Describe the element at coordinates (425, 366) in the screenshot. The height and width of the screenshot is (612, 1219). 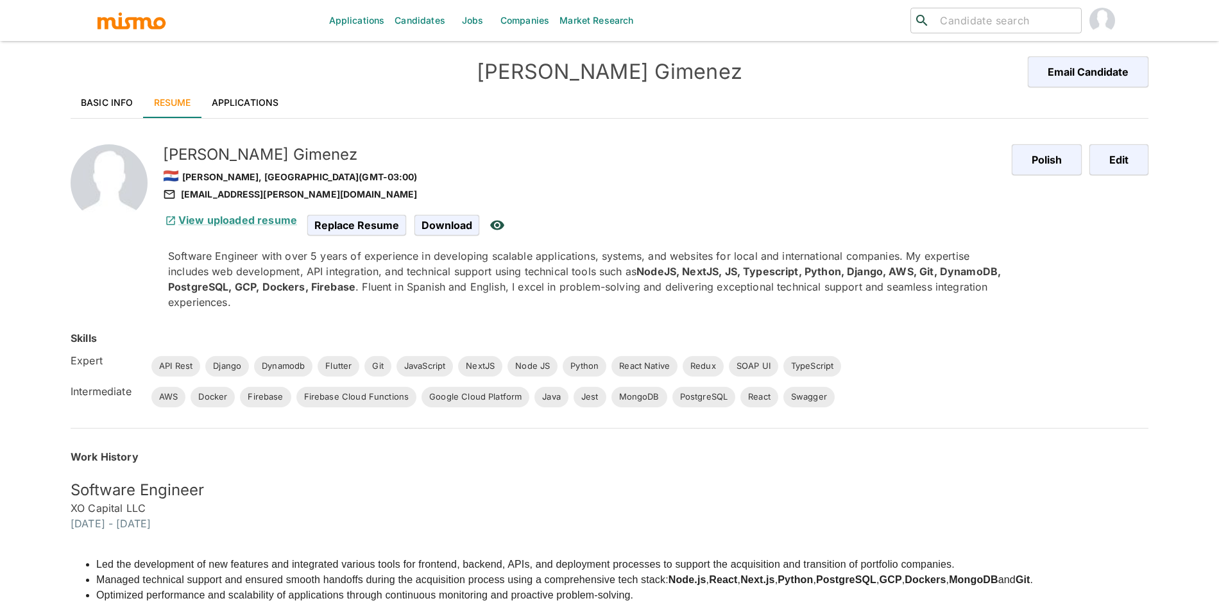
I see `span: JavaScript` at that location.